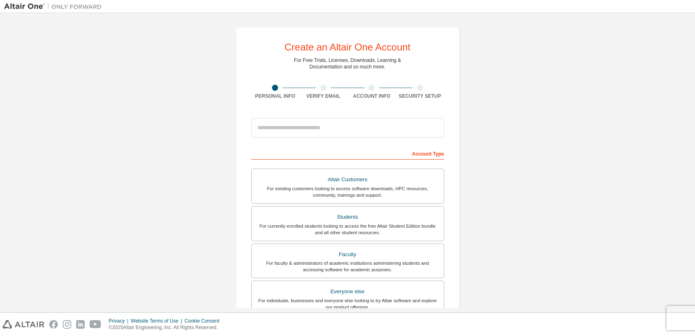  I want to click on div: Website Terms of Use, so click(157, 321).